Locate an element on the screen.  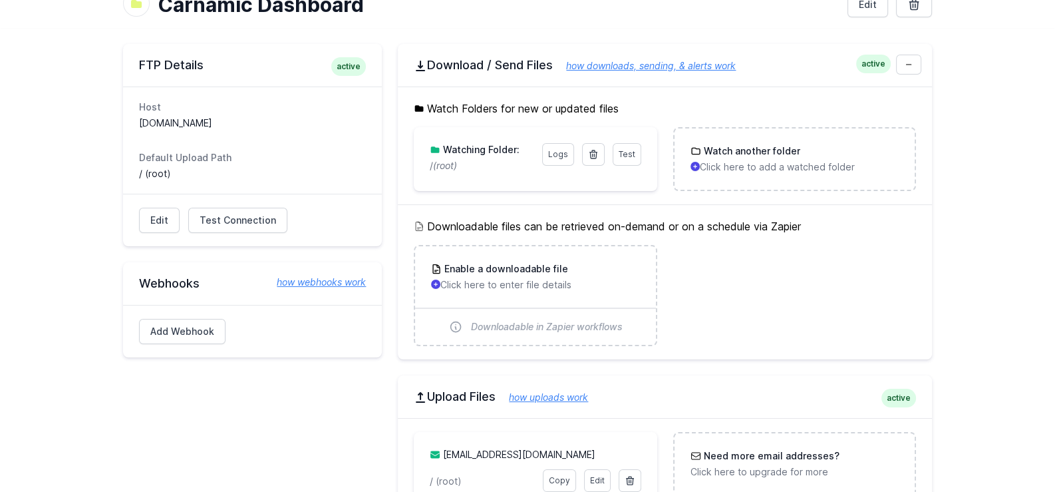
a: how webhooks work is located at coordinates (315, 282).